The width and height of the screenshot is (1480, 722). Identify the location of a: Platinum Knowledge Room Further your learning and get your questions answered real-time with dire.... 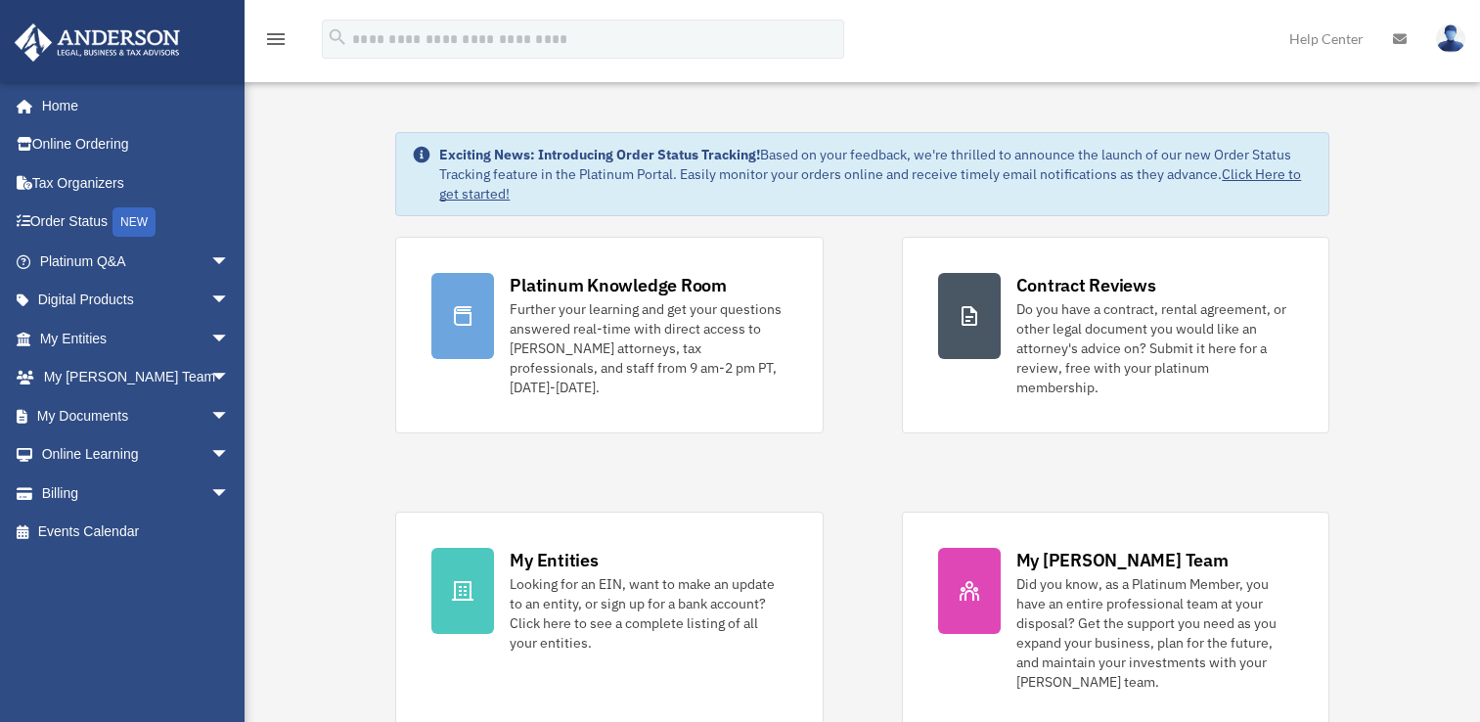
(608, 335).